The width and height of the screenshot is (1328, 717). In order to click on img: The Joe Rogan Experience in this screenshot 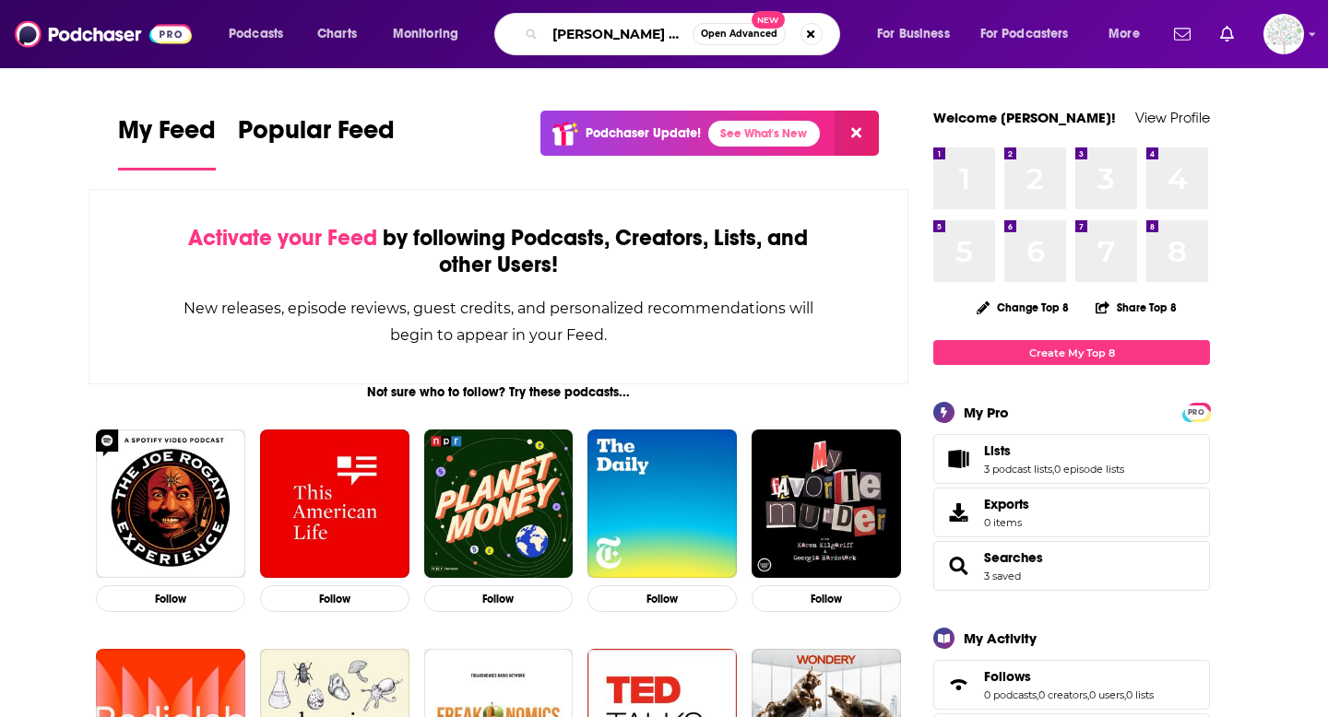, I will do `click(171, 504)`.